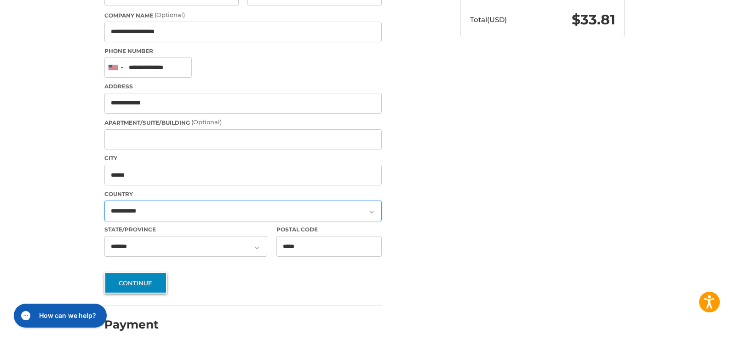 Image resolution: width=729 pixels, height=340 pixels. Describe the element at coordinates (330, 230) in the screenshot. I see `label: Postal Code` at that location.